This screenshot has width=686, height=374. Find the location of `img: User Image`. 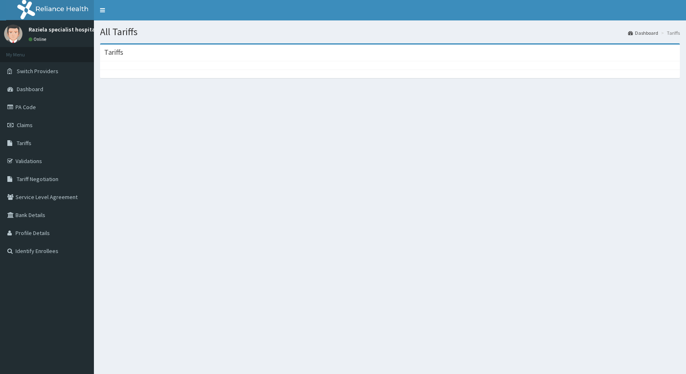

img: User Image is located at coordinates (13, 34).